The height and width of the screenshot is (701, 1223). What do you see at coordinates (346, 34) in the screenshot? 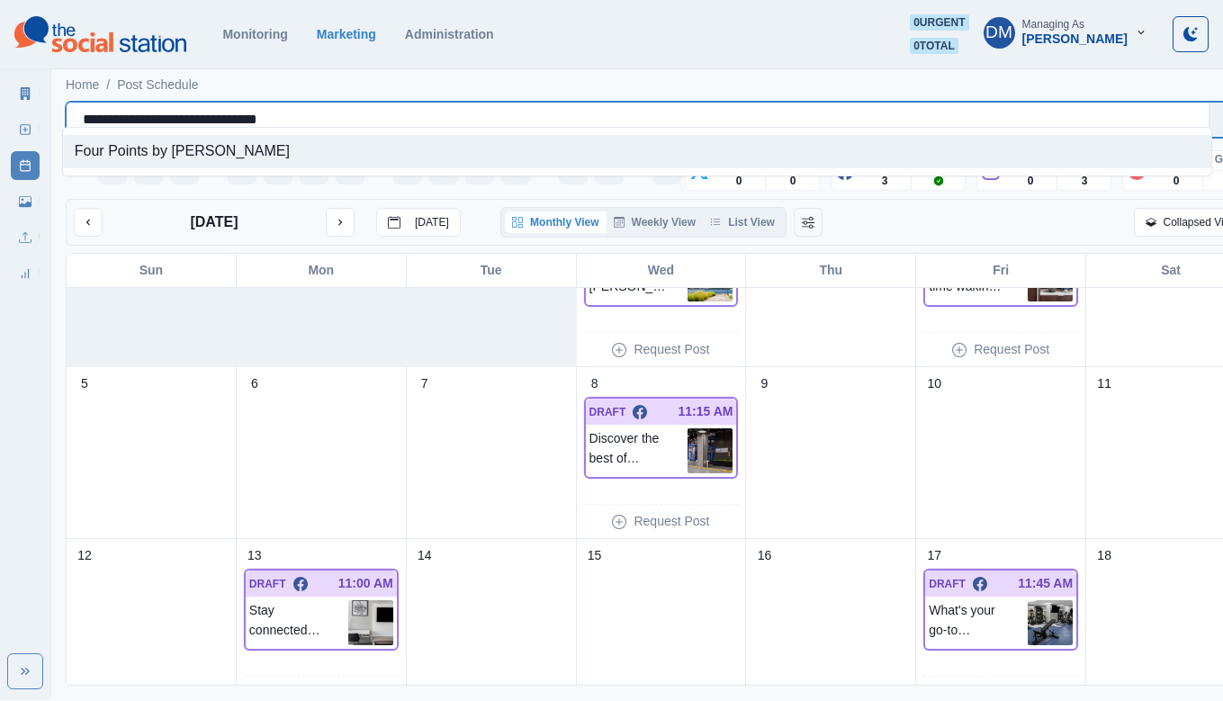
I see `a: Marketing` at bounding box center [346, 34].